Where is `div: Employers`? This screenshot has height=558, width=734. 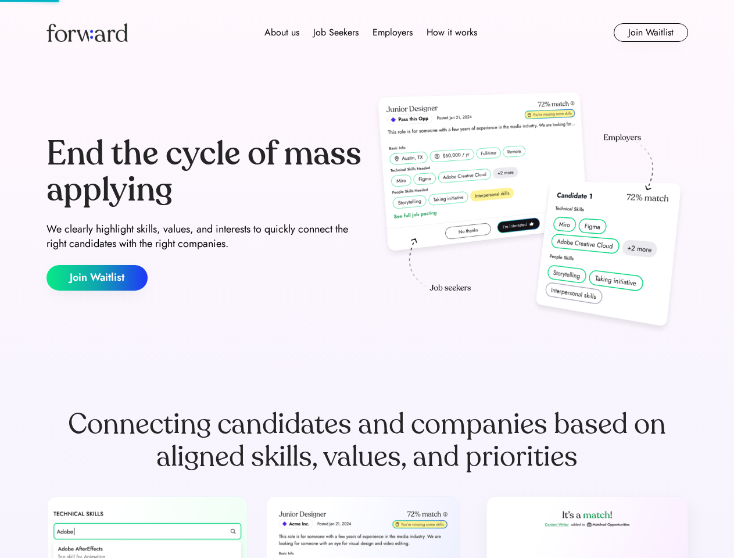
div: Employers is located at coordinates (392, 33).